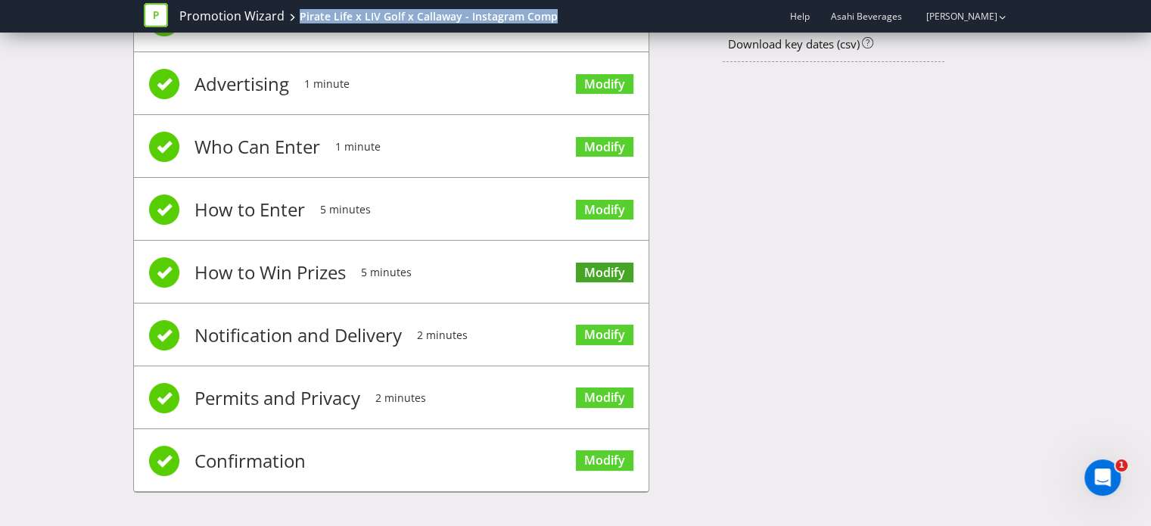  Describe the element at coordinates (1121, 465) in the screenshot. I see `span: 1` at that location.